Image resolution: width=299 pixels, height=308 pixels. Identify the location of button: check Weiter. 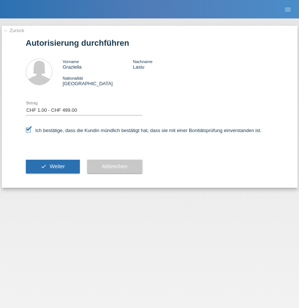
(53, 167).